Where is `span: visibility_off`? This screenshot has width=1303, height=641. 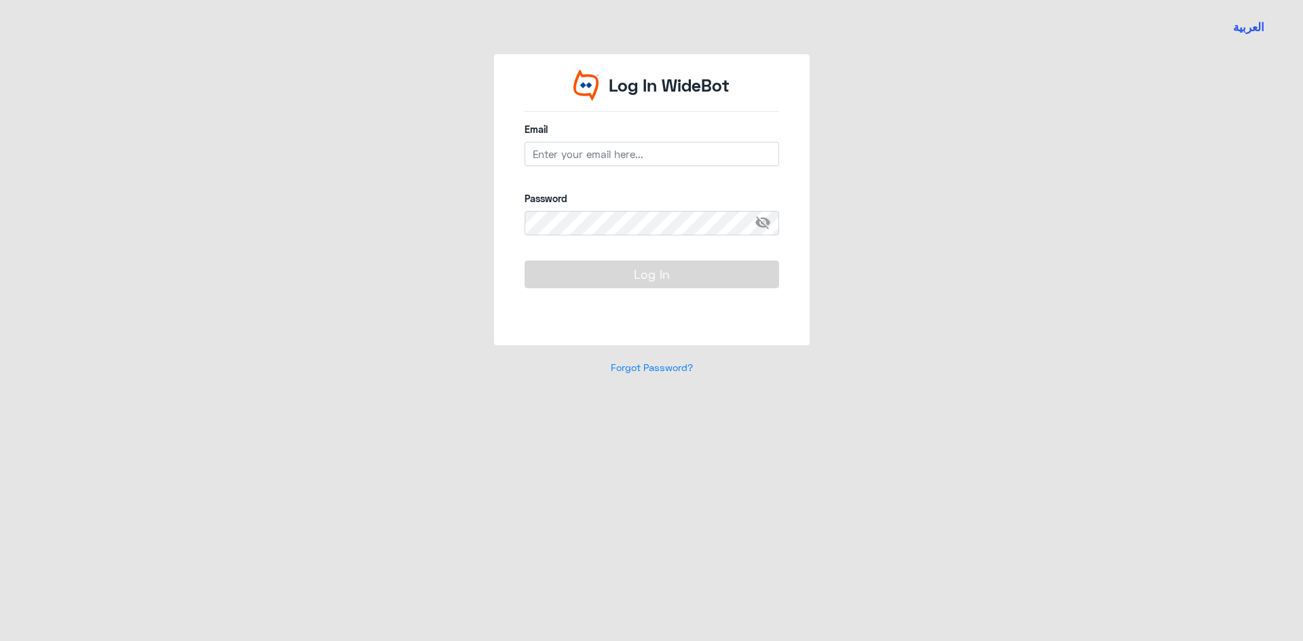 span: visibility_off is located at coordinates (767, 223).